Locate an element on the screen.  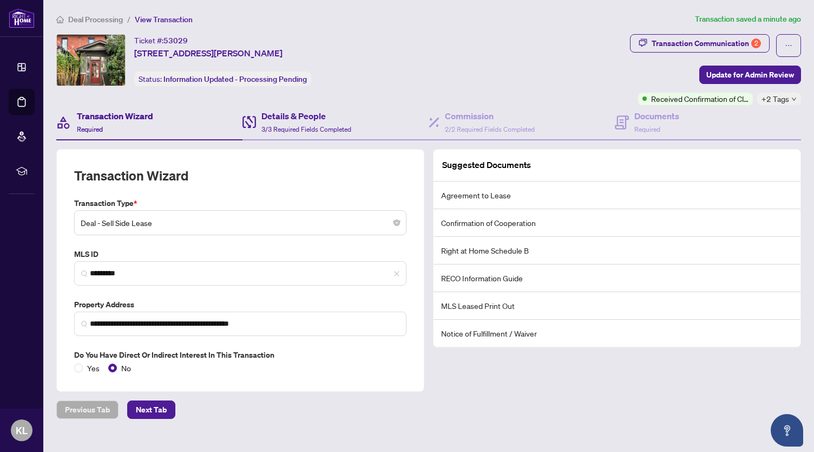
span: Deal - Sell Side Lease is located at coordinates (240, 223).